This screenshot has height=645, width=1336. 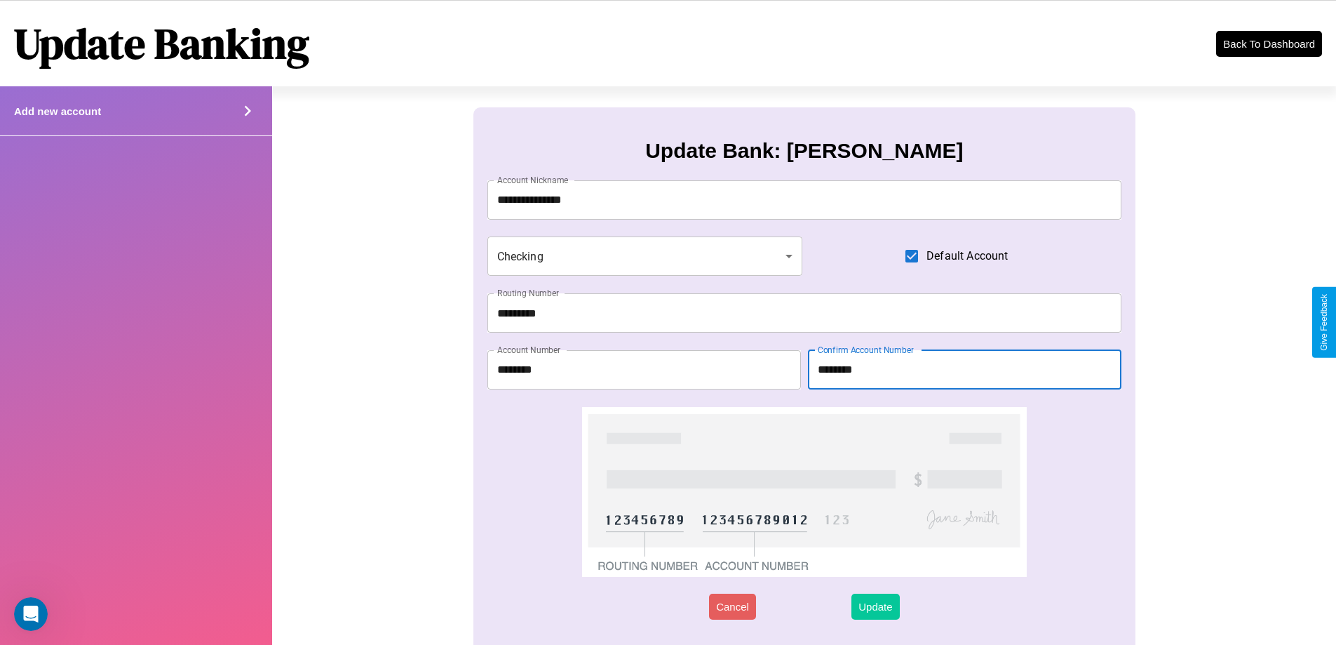 I want to click on label: Account Nickname, so click(x=533, y=180).